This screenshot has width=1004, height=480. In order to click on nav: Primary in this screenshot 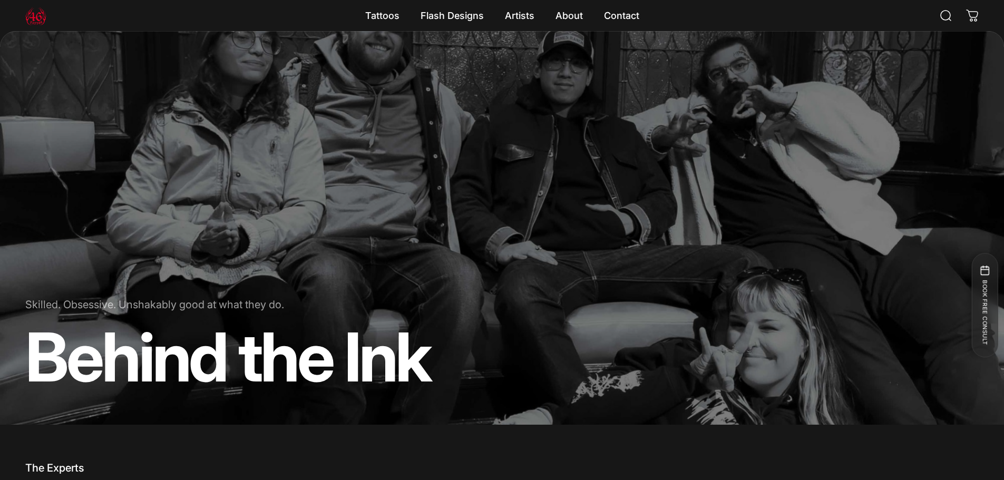, I will do `click(502, 16)`.